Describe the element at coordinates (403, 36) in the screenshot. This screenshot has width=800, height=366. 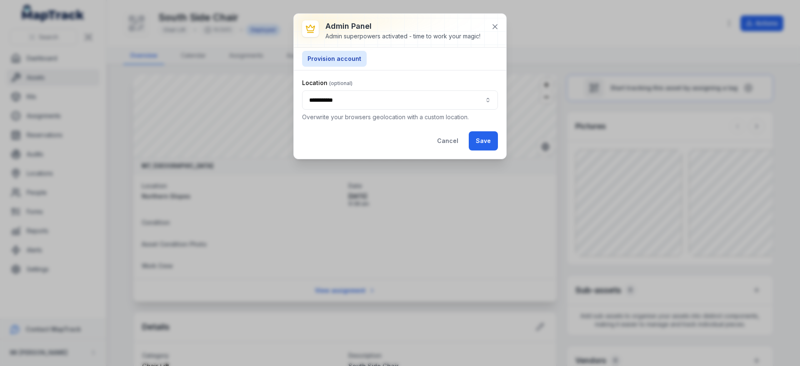
I see `div: Admin superpowers activated - time to work your magic!` at that location.